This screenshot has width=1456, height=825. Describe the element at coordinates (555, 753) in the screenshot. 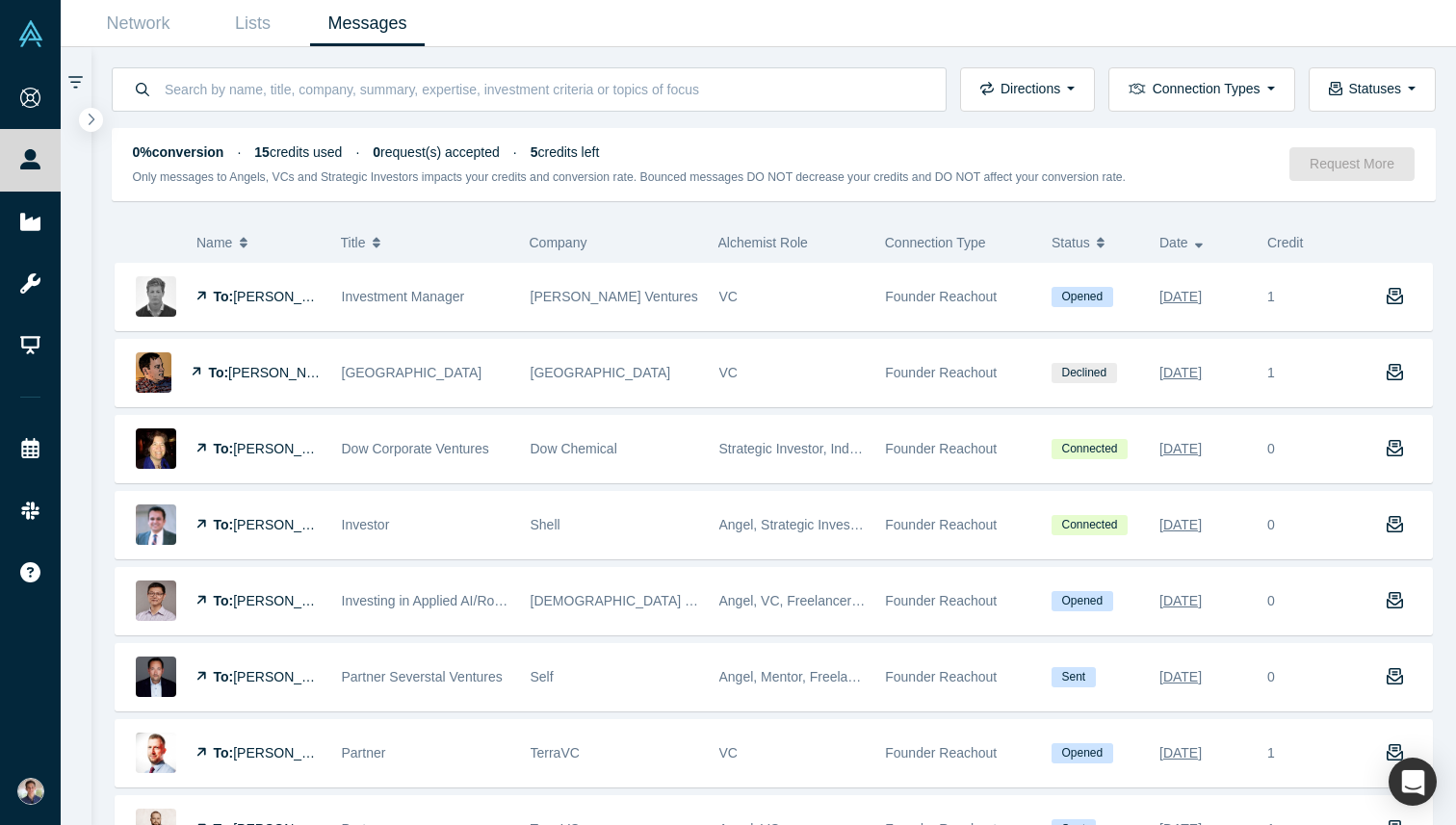

I see `span: TerraVC` at that location.